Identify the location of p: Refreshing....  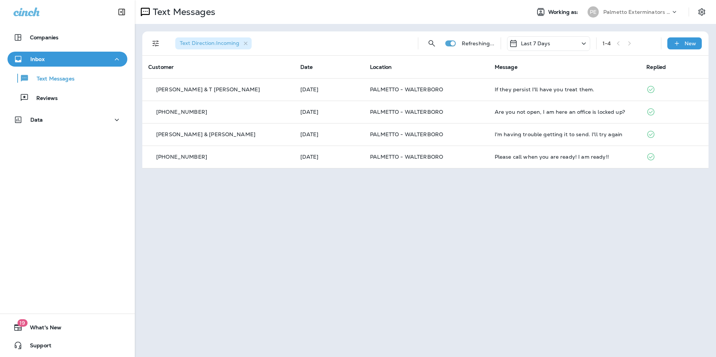
(478, 43).